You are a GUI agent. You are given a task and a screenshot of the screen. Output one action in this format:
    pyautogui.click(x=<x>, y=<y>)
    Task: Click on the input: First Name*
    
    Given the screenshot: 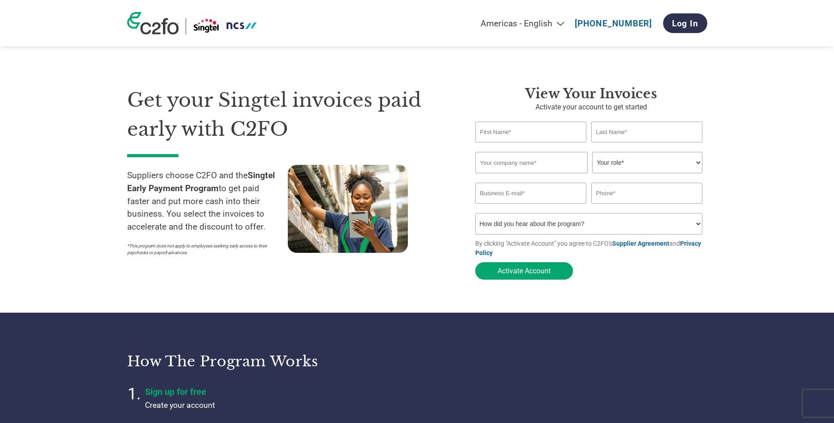 What is the action you would take?
    pyautogui.click(x=531, y=132)
    